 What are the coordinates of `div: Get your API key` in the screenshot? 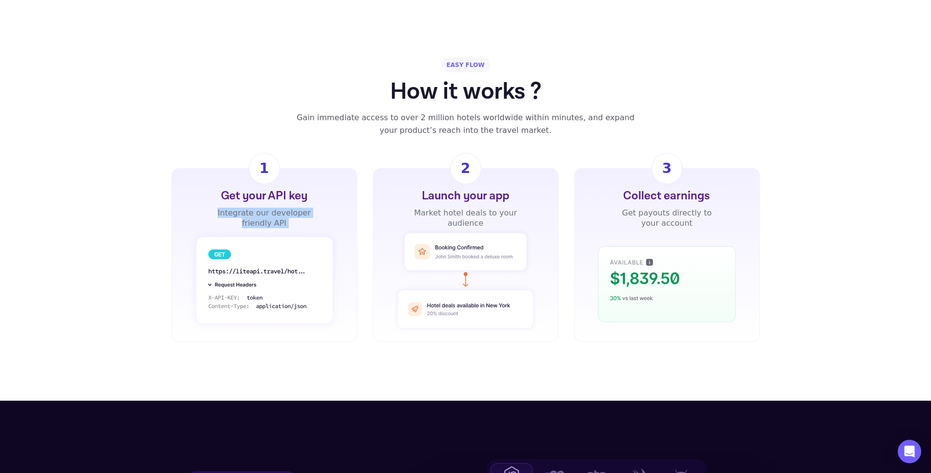 It's located at (264, 196).